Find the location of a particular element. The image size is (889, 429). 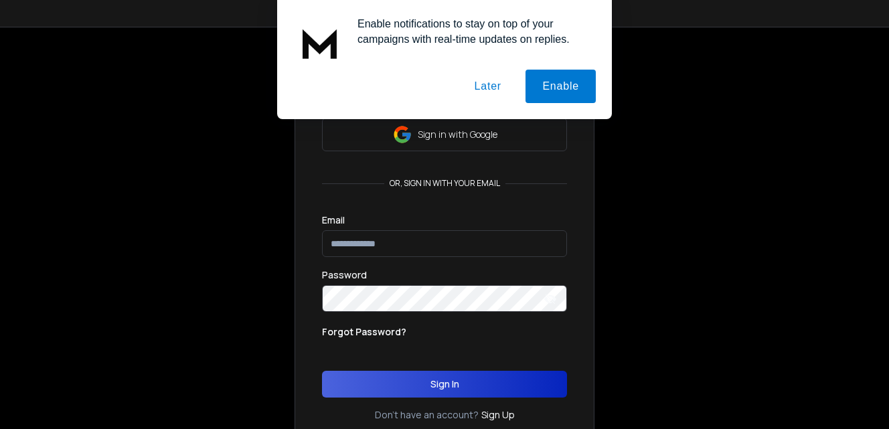

button: Sign in with Google is located at coordinates (445, 135).